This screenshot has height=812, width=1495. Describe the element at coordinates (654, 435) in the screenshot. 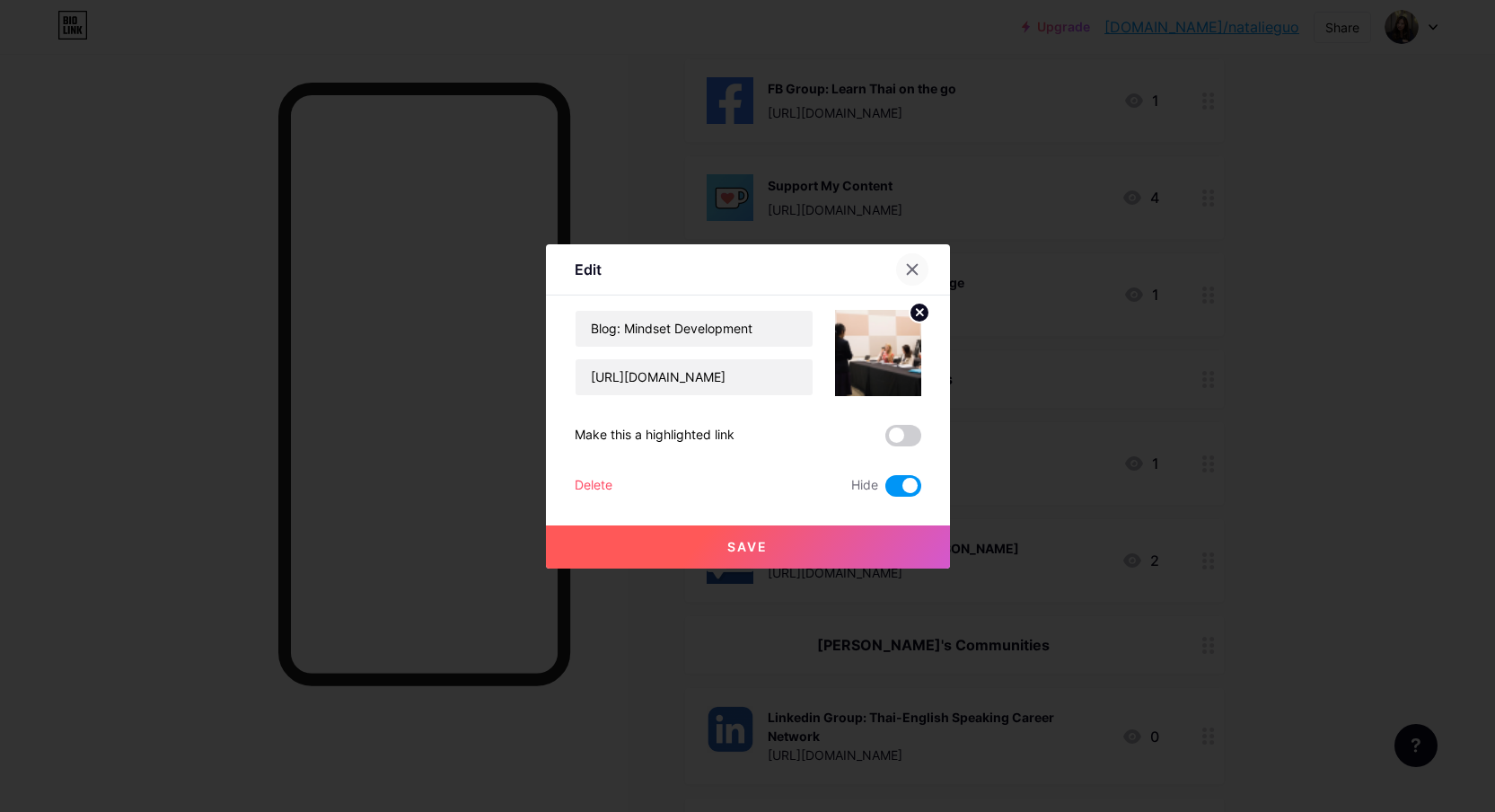

I see `div: Make this a highlighted link` at that location.